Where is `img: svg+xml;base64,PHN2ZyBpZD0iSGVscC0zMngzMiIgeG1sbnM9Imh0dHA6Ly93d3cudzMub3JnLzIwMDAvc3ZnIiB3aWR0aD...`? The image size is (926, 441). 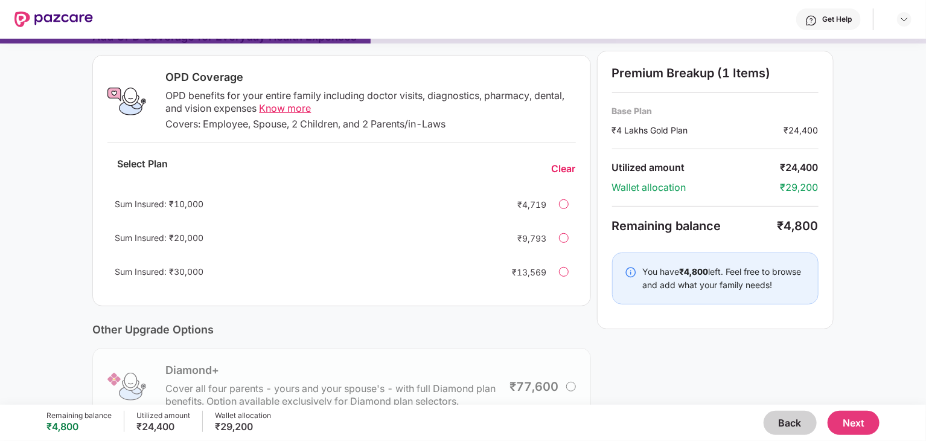
img: svg+xml;base64,PHN2ZyBpZD0iSGVscC0zMngzMiIgeG1sbnM9Imh0dHA6Ly93d3cudzMub3JnLzIwMDAvc3ZnIiB3aWR0aD... is located at coordinates (811, 21).